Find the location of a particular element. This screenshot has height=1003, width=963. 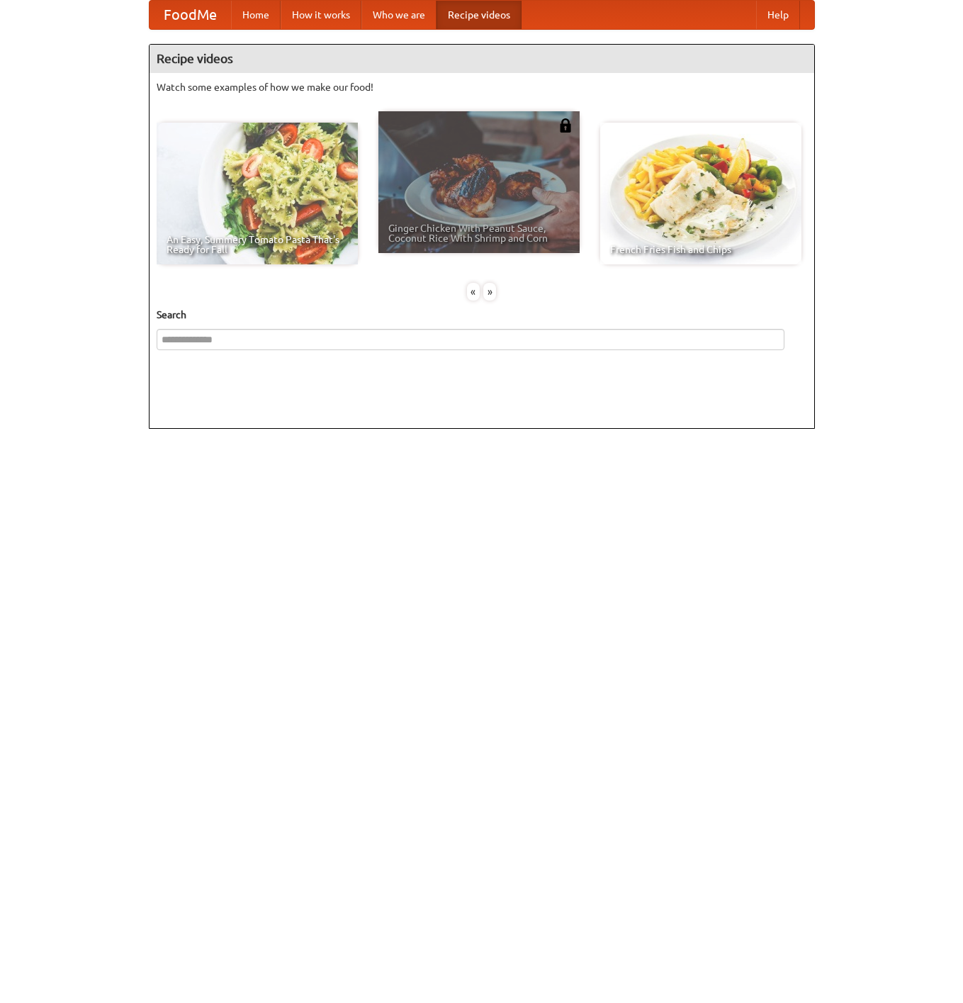

a: French Fries Fish and Chips is located at coordinates (701, 193).